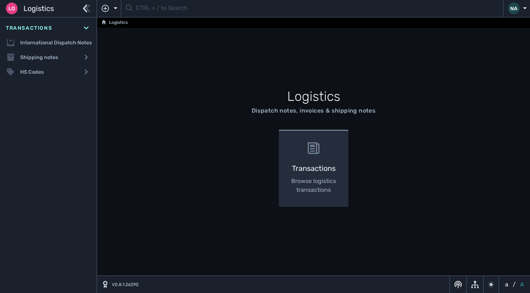 The width and height of the screenshot is (530, 293). I want to click on span: Logistics, so click(39, 8).